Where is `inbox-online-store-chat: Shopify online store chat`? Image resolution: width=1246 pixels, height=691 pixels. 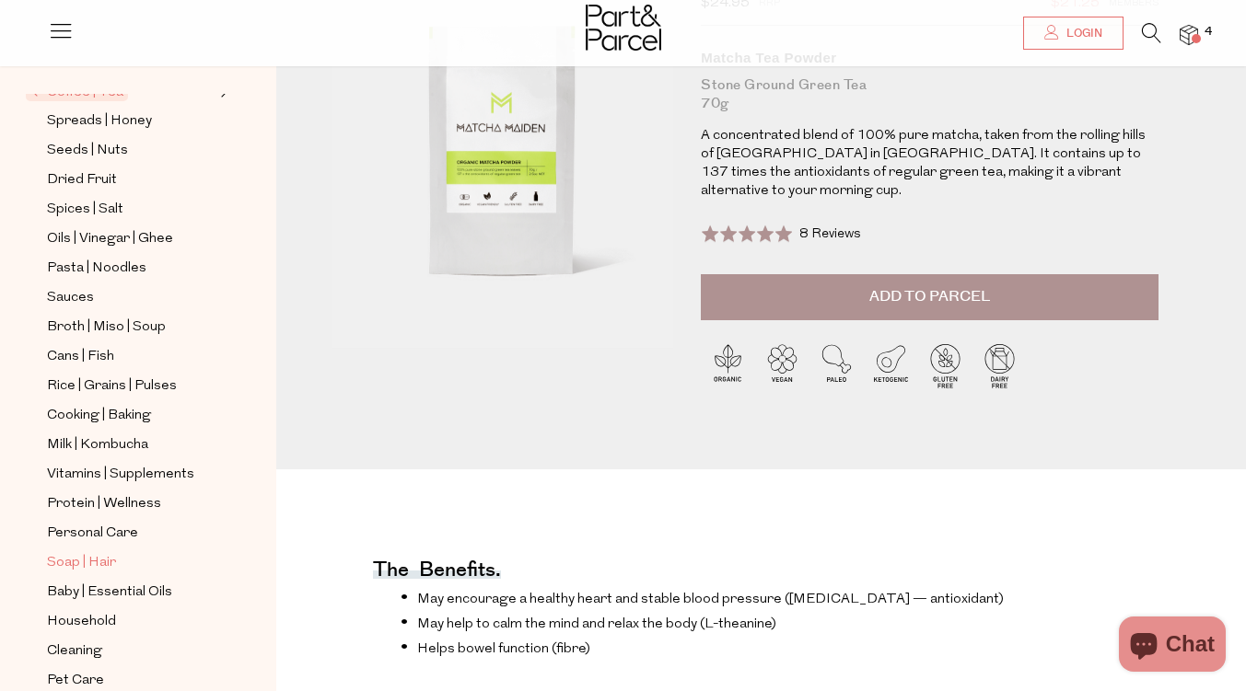 inbox-online-store-chat: Shopify online store chat is located at coordinates (1172, 646).